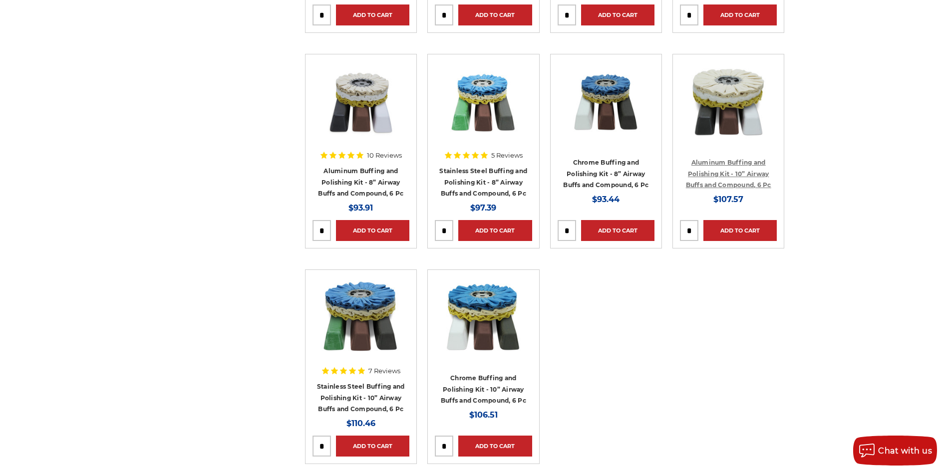 Image resolution: width=947 pixels, height=473 pixels. Describe the element at coordinates (385, 371) in the screenshot. I see `span: 7 Reviews` at that location.